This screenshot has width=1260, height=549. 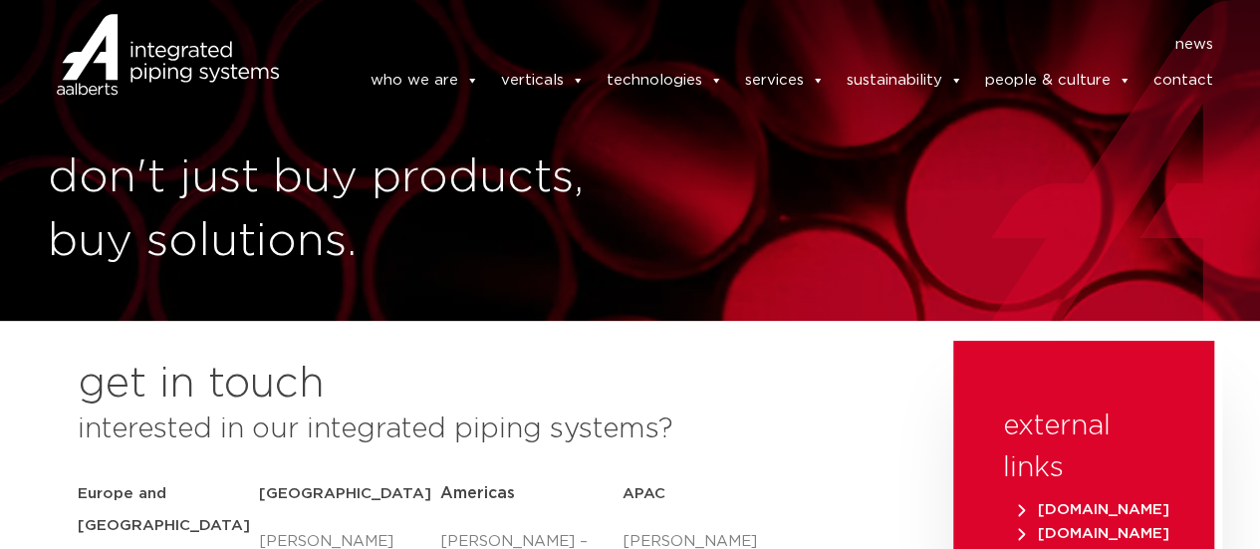 I want to click on h1: don't just buy products, buy solutions., so click(x=334, y=210).